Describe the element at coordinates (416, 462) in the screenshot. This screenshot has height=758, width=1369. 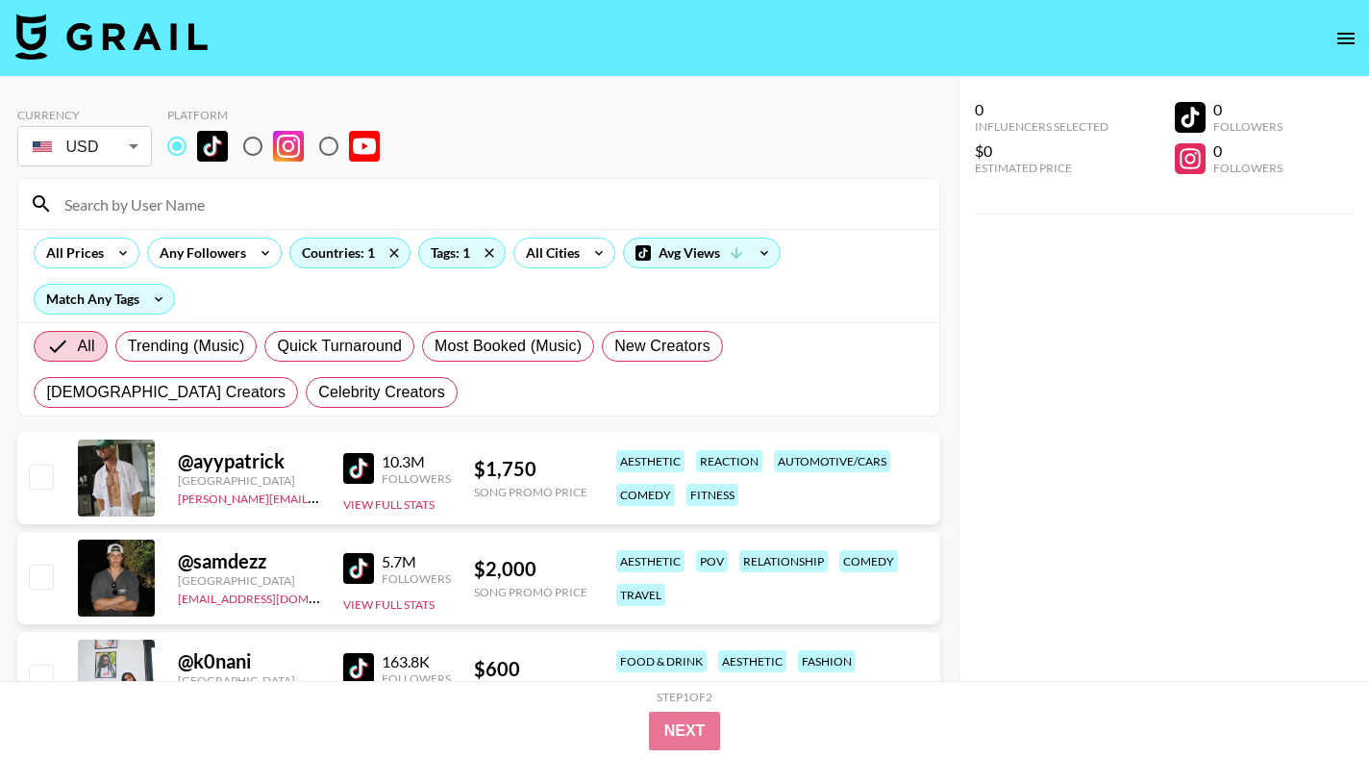
I see `div: 10.3M` at that location.